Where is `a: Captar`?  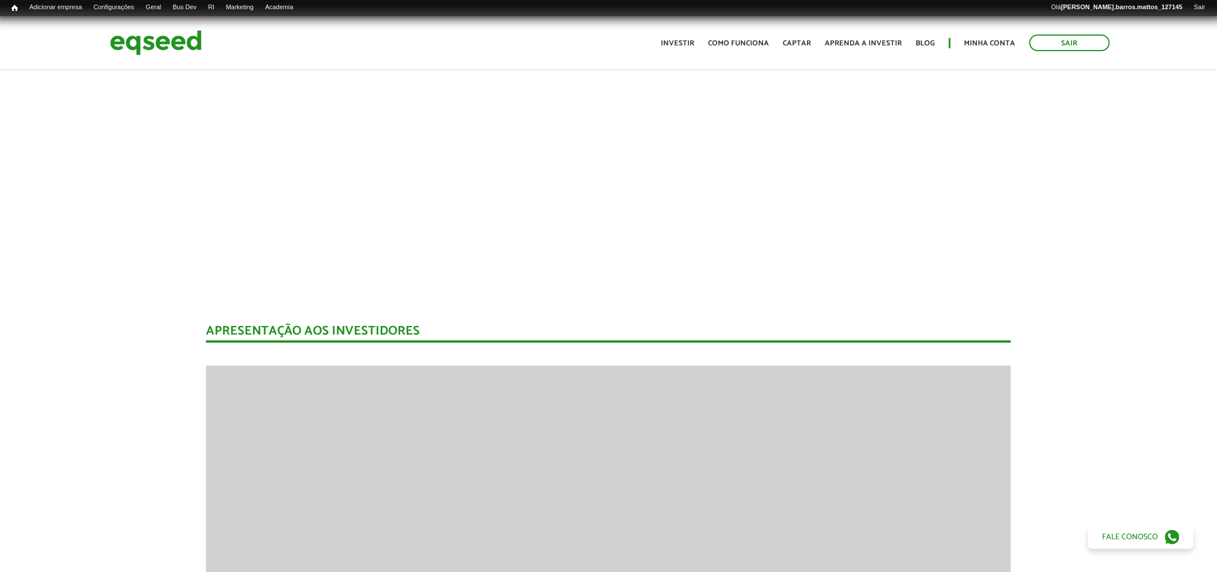
a: Captar is located at coordinates (797, 43).